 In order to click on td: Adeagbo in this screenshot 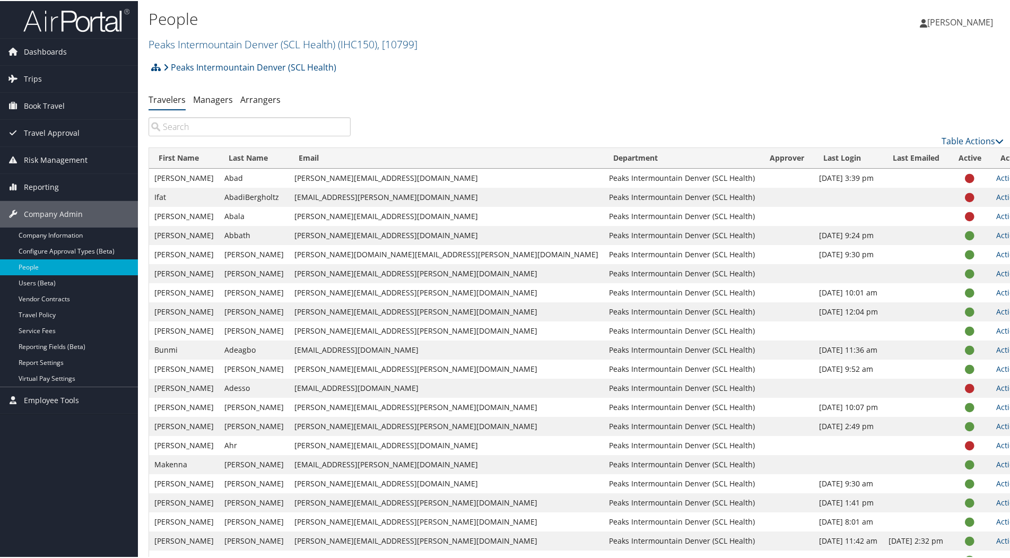, I will do `click(254, 349)`.